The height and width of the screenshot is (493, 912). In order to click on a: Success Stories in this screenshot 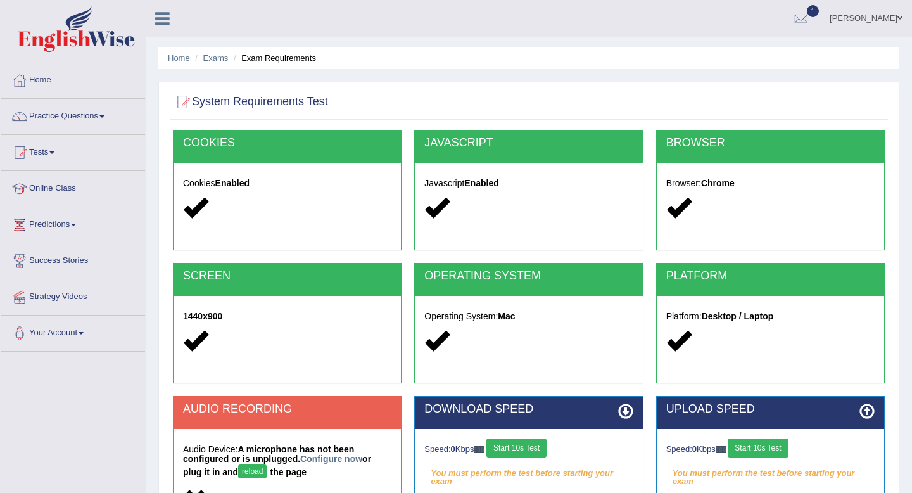, I will do `click(73, 259)`.